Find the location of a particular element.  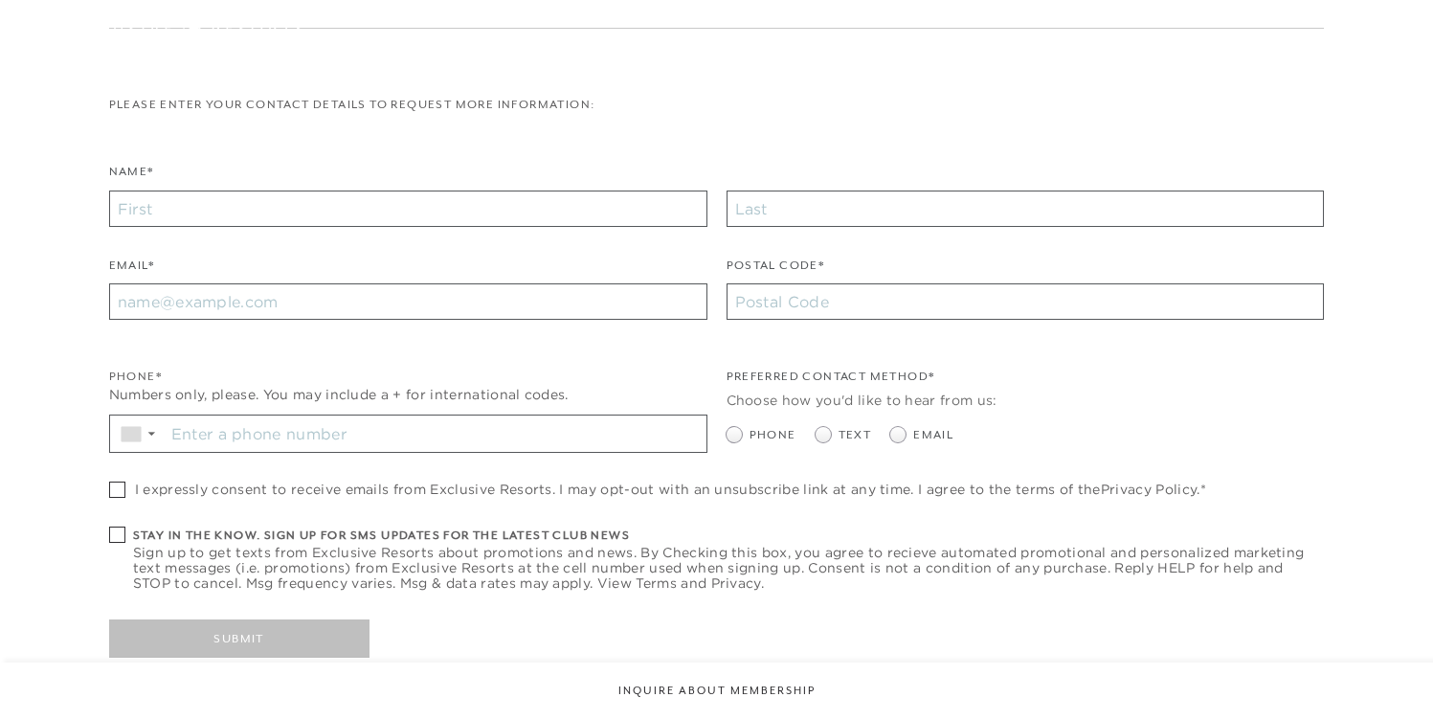

h6: Stay in the know. Sign up for sms updates for the latest club news is located at coordinates (729, 535).